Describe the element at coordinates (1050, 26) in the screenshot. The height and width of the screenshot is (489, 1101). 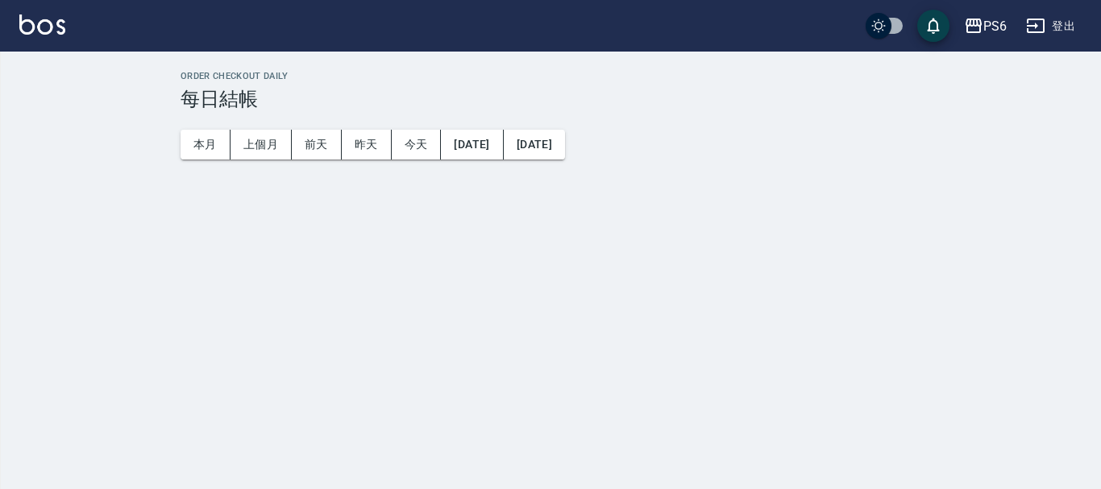
I see `button: 登出` at that location.